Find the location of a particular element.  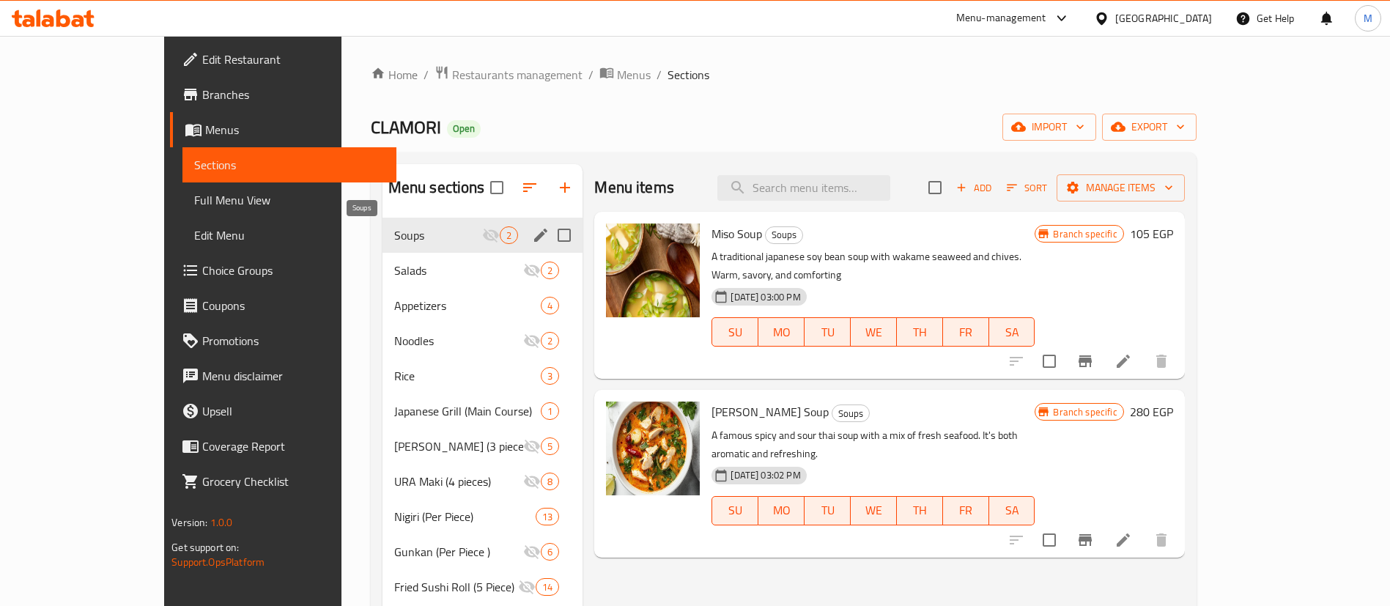

span: 6 is located at coordinates (549, 552).